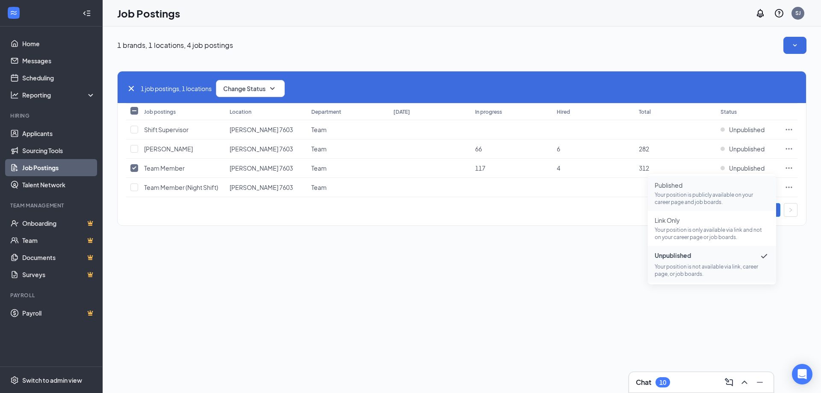 The width and height of the screenshot is (821, 393). Describe the element at coordinates (790, 210) in the screenshot. I see `li: Next Page` at that location.